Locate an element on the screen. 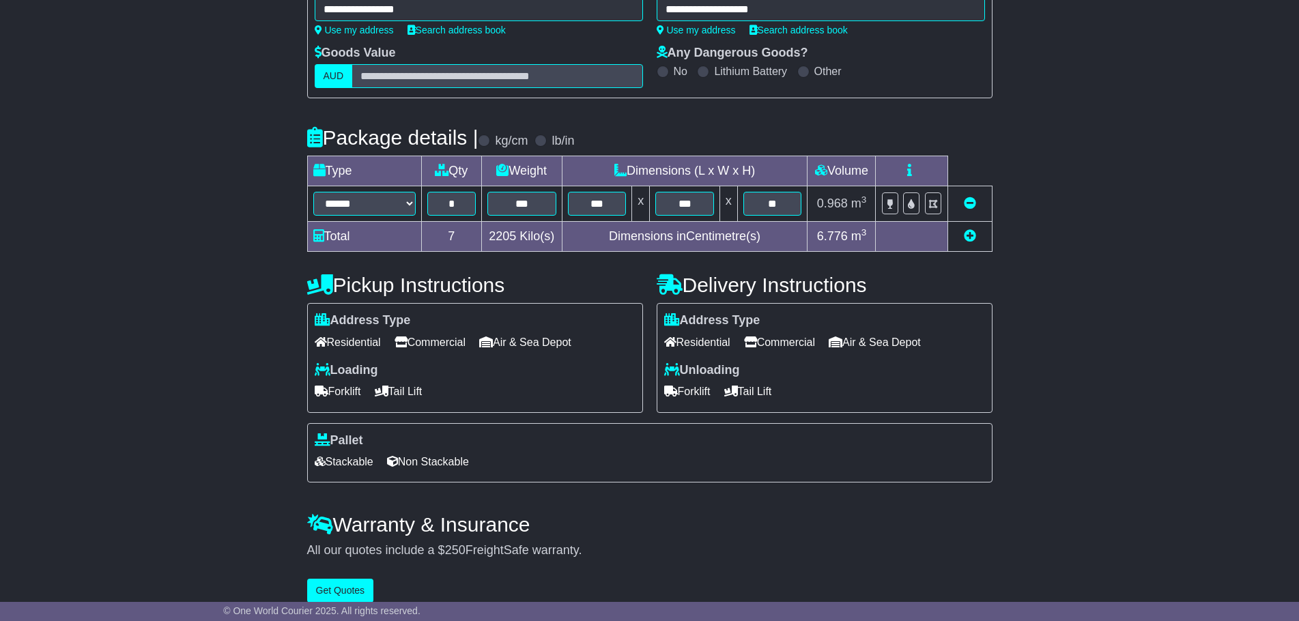 This screenshot has width=1299, height=621. td: Volume is located at coordinates (842, 171).